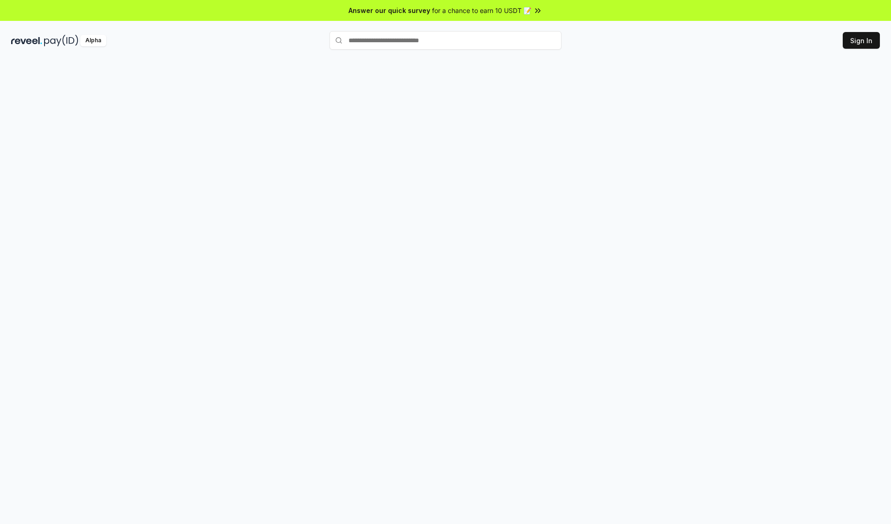 The image size is (891, 524). Describe the element at coordinates (61, 40) in the screenshot. I see `img: pay_id` at that location.